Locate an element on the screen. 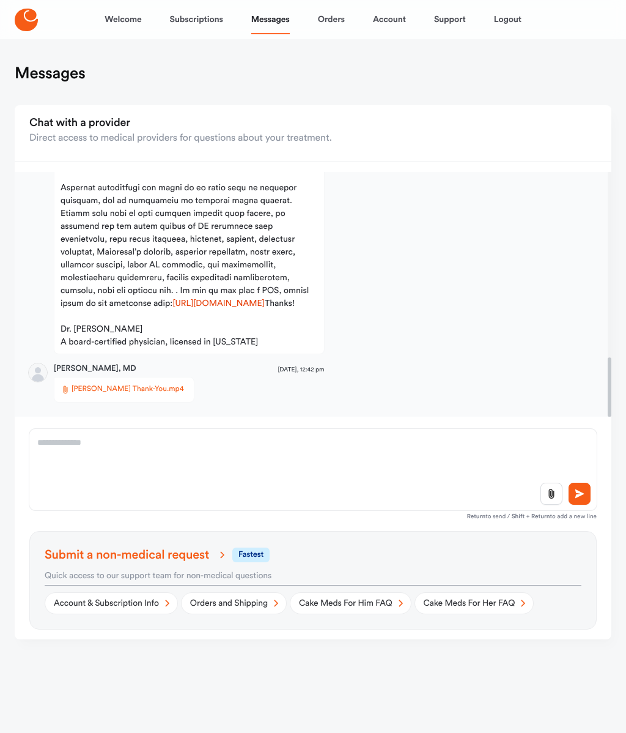 The width and height of the screenshot is (626, 733). a: Submit a non-medical requestfastest is located at coordinates (313, 555).